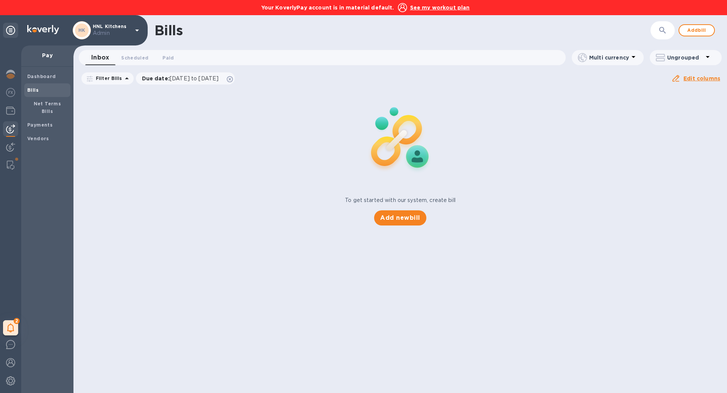 Image resolution: width=727 pixels, height=393 pixels. What do you see at coordinates (685, 58) in the screenshot?
I see `p: Ungrouped` at bounding box center [685, 58].